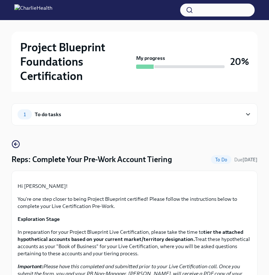  Describe the element at coordinates (134, 242) in the screenshot. I see `p: In preparation for your Project Blueprint Live Certification, please take the time to Treat these...` at that location.